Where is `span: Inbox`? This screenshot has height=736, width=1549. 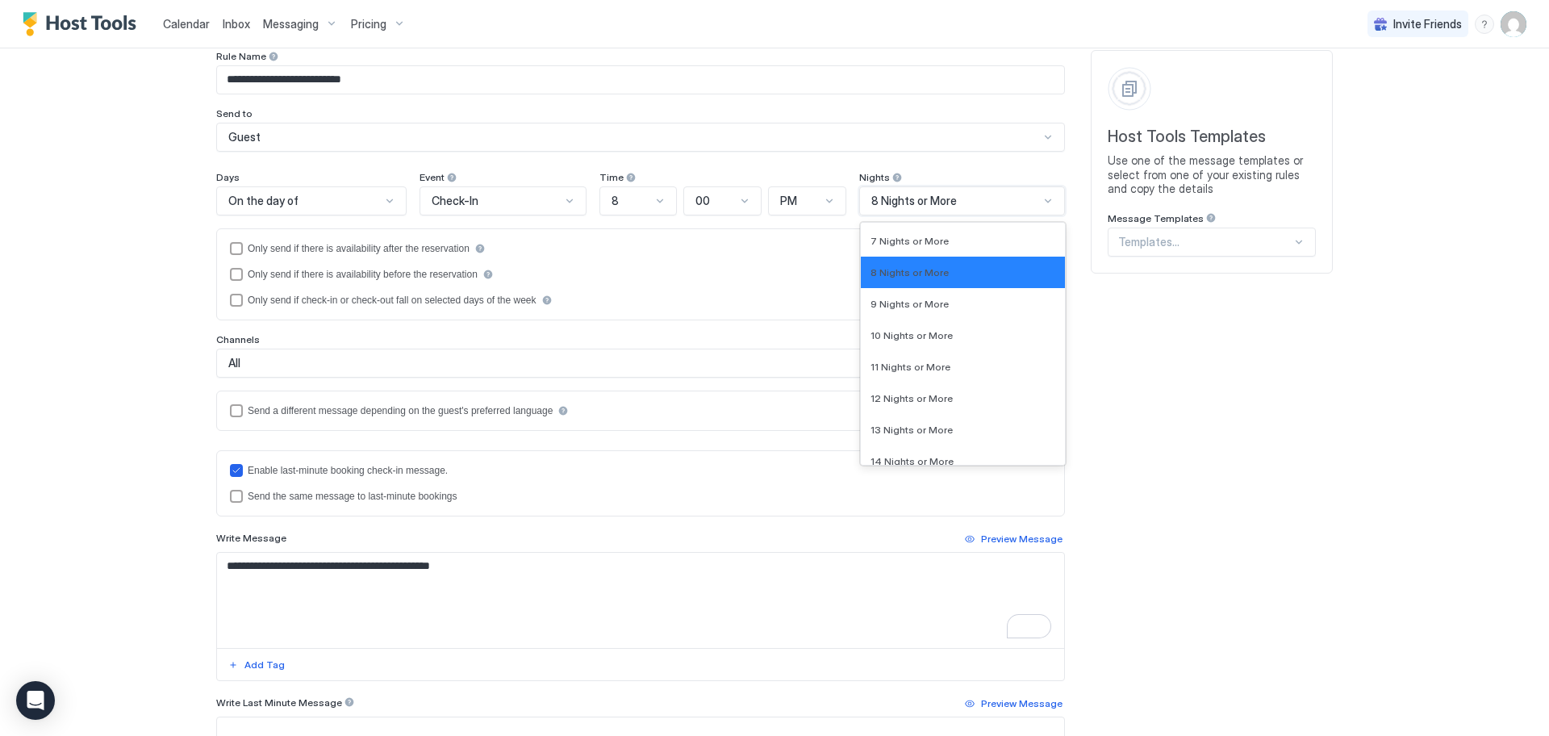 span: Inbox is located at coordinates (236, 23).